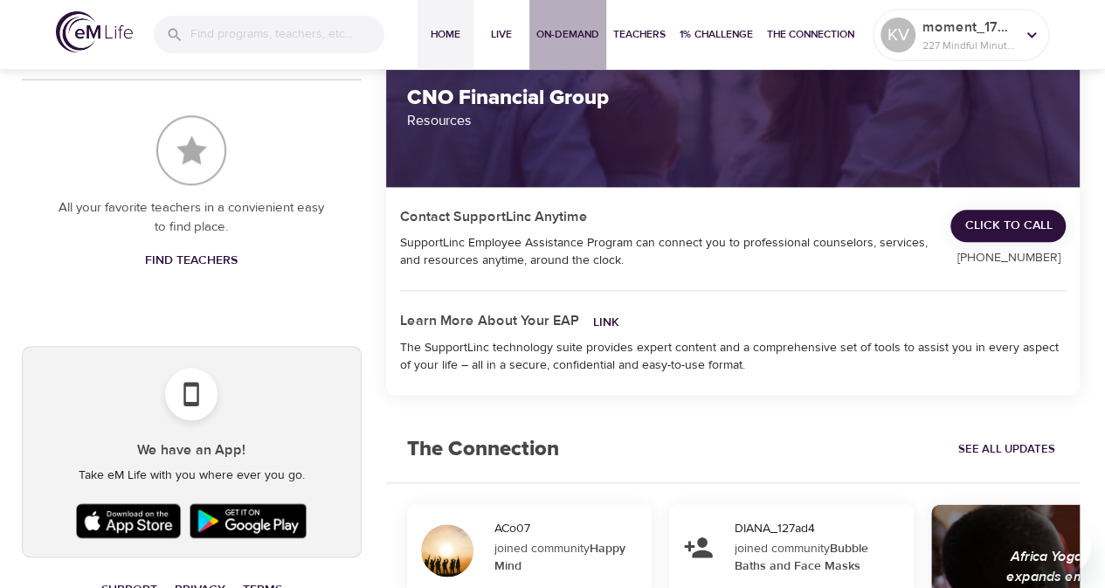  Describe the element at coordinates (445, 34) in the screenshot. I see `span: Home` at that location.